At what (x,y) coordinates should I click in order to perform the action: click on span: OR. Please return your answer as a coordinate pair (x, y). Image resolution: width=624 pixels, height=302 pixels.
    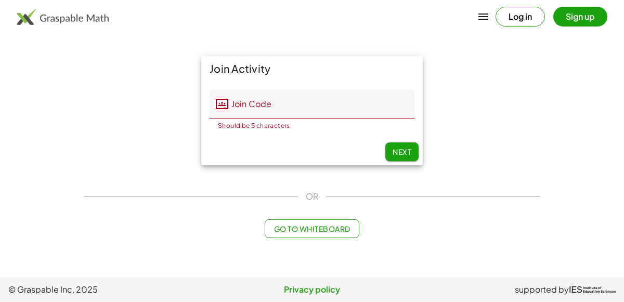
    Looking at the image, I should click on (312, 196).